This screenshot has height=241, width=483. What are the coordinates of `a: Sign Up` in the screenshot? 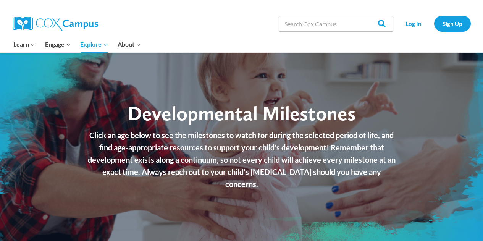 It's located at (453, 23).